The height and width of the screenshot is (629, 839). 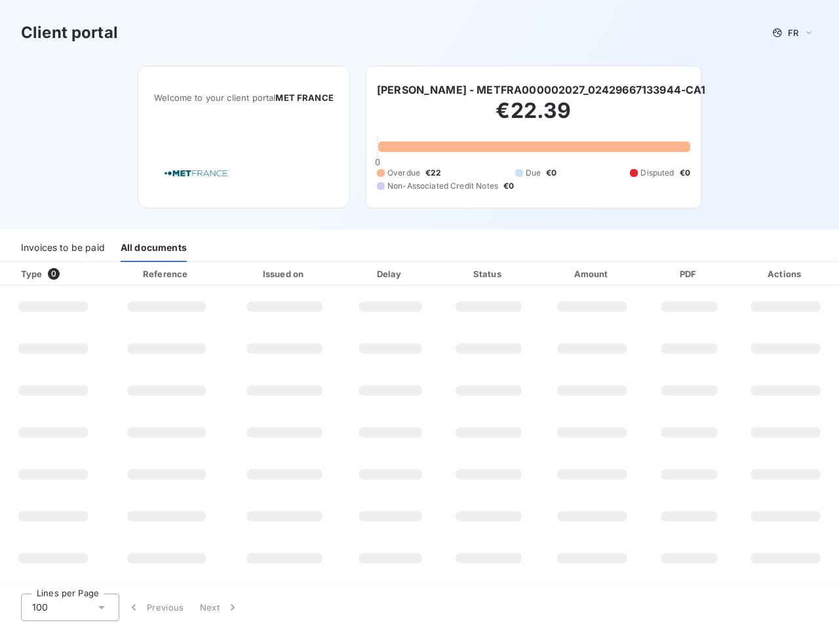 What do you see at coordinates (442, 186) in the screenshot?
I see `span: Non-Associated Credit Notes` at bounding box center [442, 186].